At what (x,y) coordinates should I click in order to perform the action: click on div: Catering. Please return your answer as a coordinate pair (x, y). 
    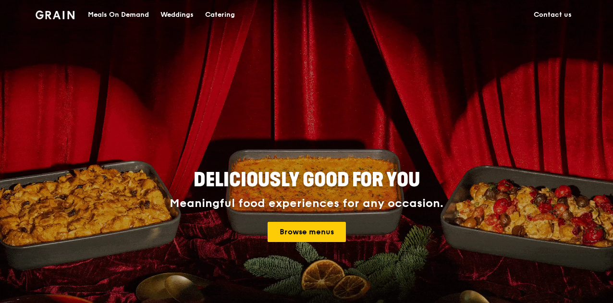
    Looking at the image, I should click on (220, 15).